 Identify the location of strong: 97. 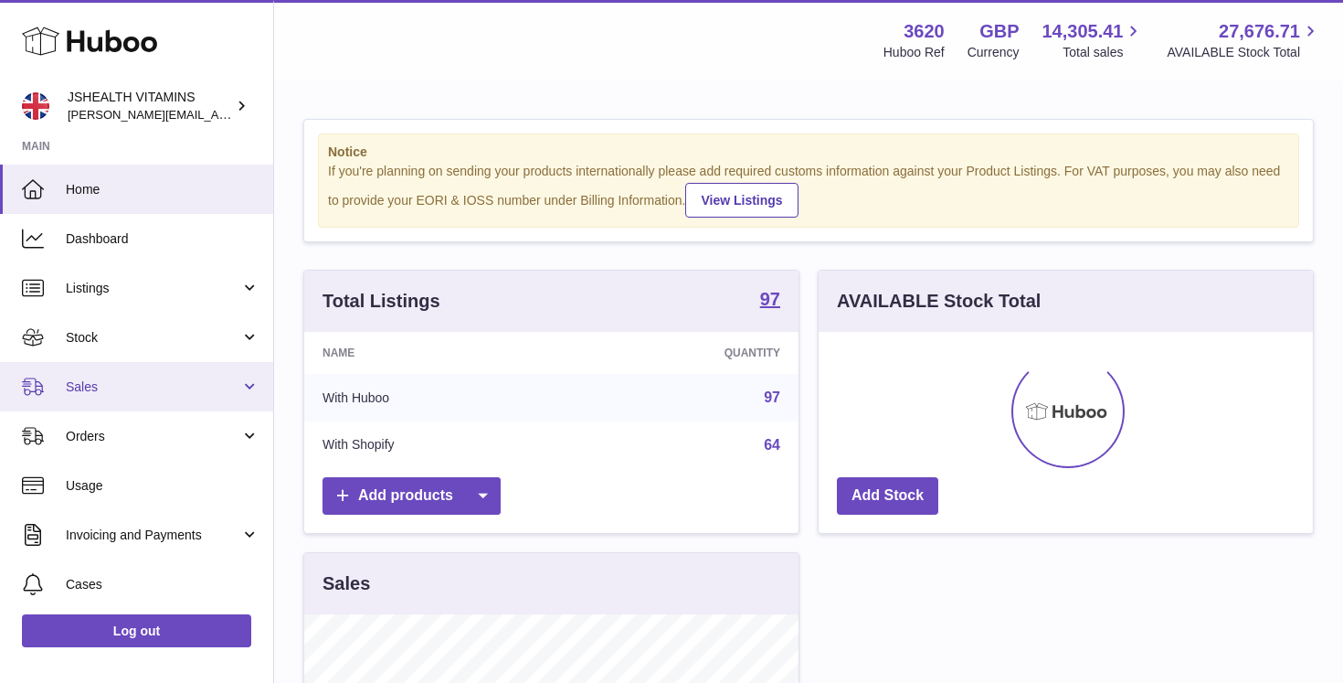
(770, 299).